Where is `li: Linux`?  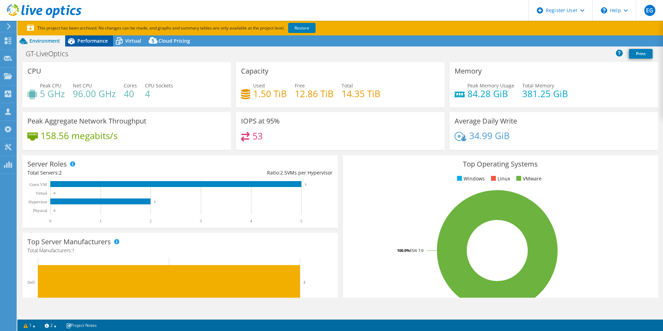
li: Linux is located at coordinates (500, 179).